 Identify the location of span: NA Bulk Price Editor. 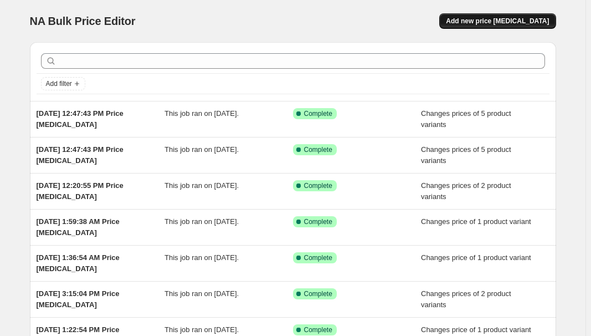
(83, 21).